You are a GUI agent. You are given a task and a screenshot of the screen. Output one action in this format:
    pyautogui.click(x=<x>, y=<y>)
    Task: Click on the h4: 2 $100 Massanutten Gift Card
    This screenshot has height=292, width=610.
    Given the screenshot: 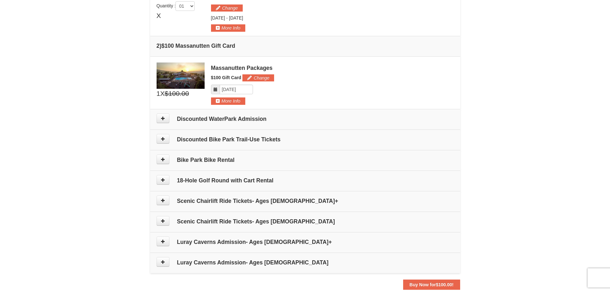 What is the action you would take?
    pyautogui.click(x=305, y=46)
    